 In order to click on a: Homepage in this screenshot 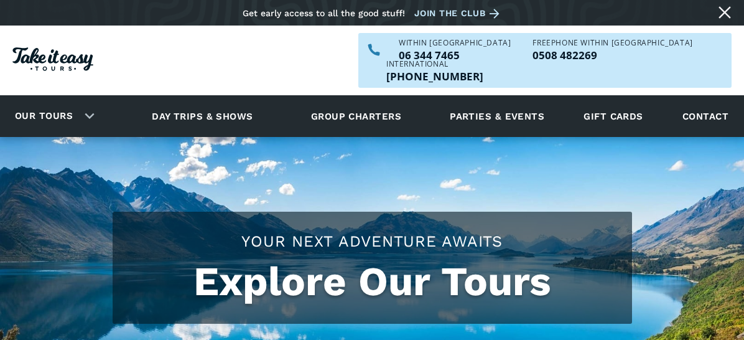, I will do `click(53, 60)`.